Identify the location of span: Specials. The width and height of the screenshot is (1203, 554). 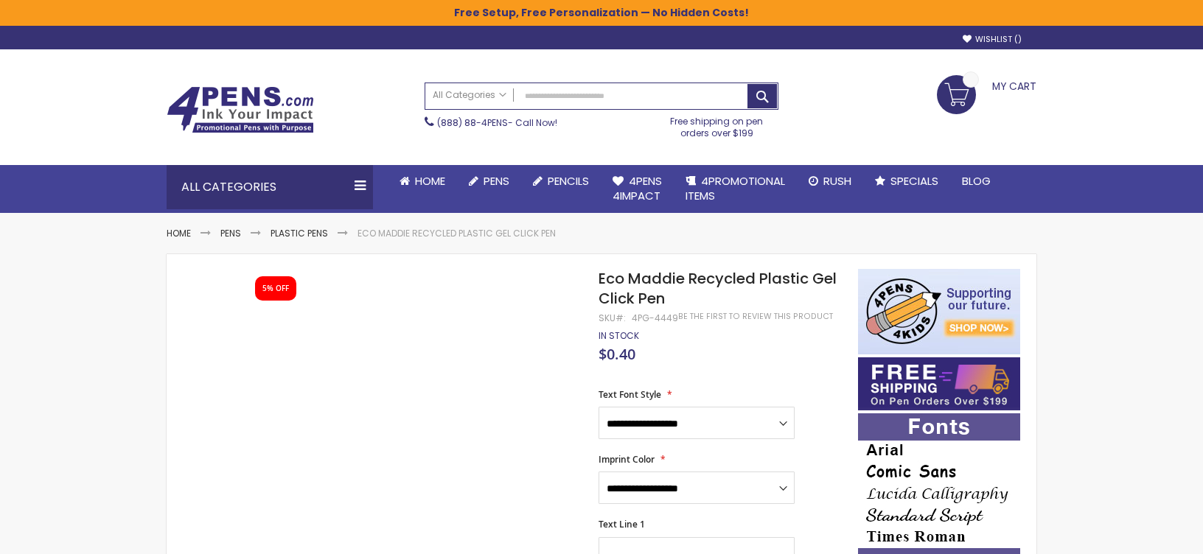
(914, 181).